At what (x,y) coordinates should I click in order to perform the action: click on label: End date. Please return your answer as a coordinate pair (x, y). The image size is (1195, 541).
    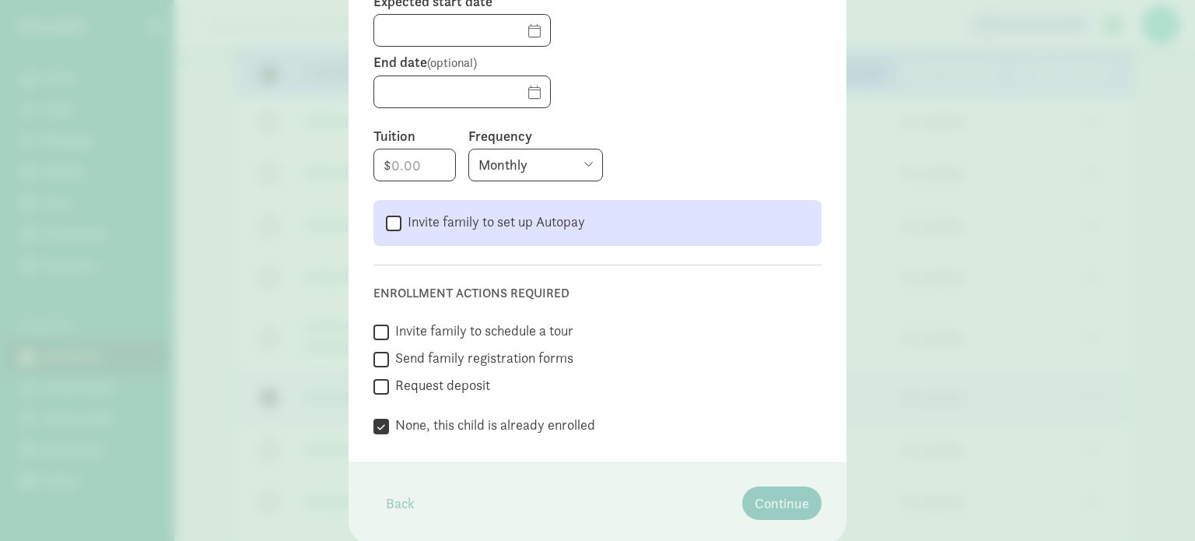
    Looking at the image, I should click on (598, 62).